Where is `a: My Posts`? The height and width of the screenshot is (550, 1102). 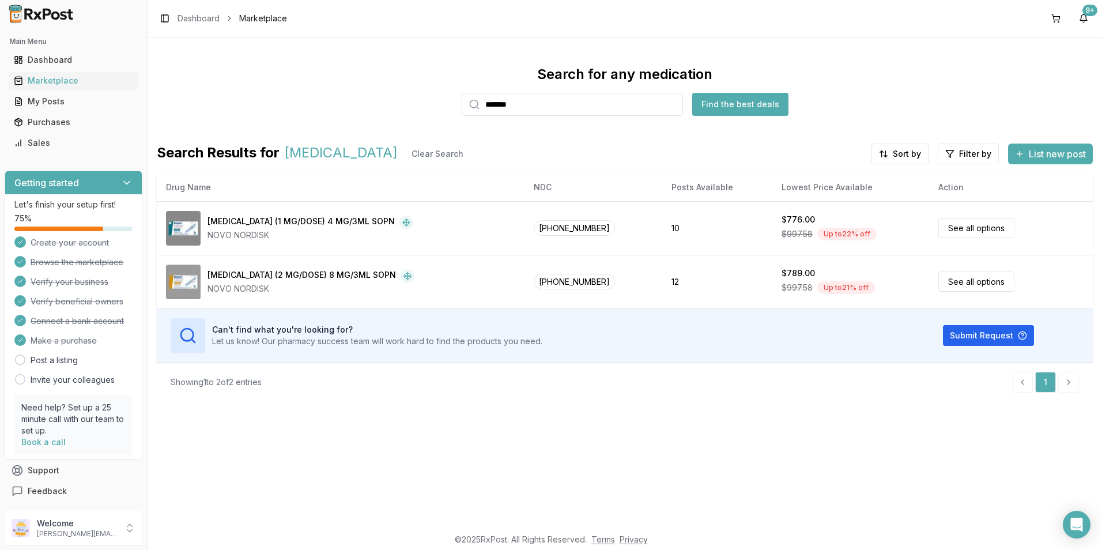
a: My Posts is located at coordinates (73, 101).